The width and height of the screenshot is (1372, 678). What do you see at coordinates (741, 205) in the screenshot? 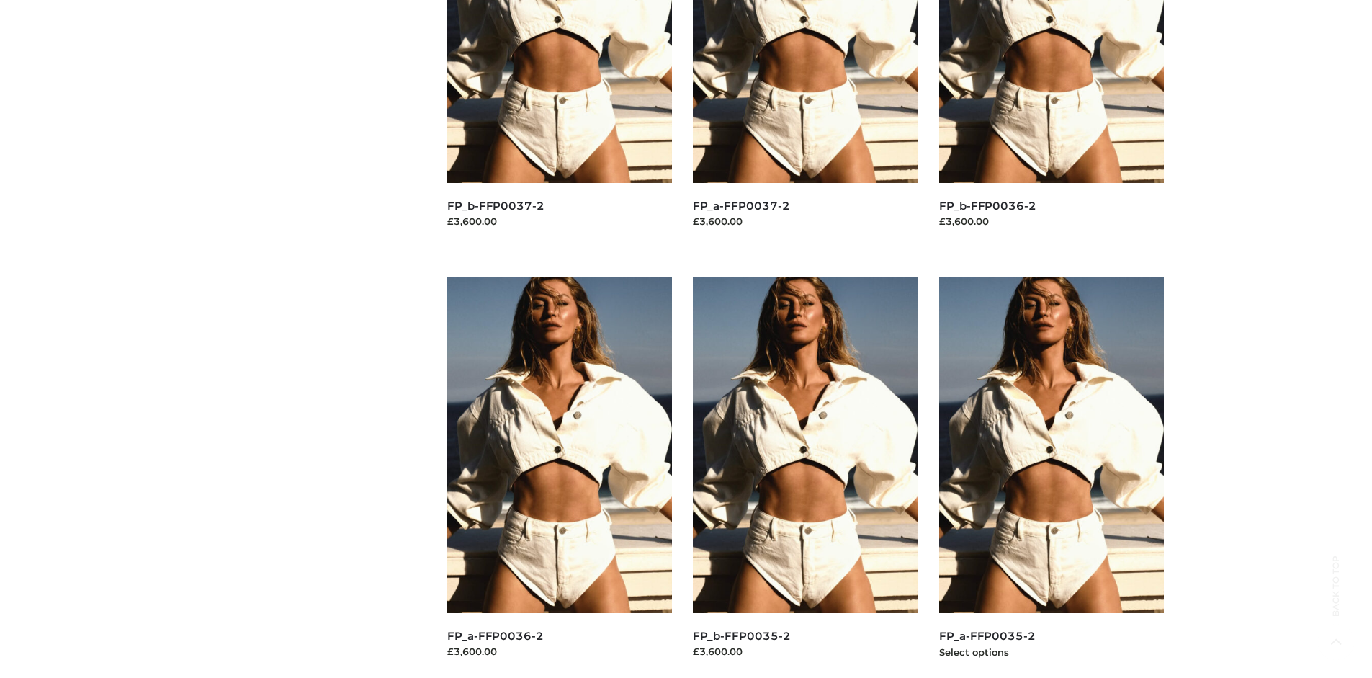
I see `a: FP_a-FFP0037-2` at bounding box center [741, 205].